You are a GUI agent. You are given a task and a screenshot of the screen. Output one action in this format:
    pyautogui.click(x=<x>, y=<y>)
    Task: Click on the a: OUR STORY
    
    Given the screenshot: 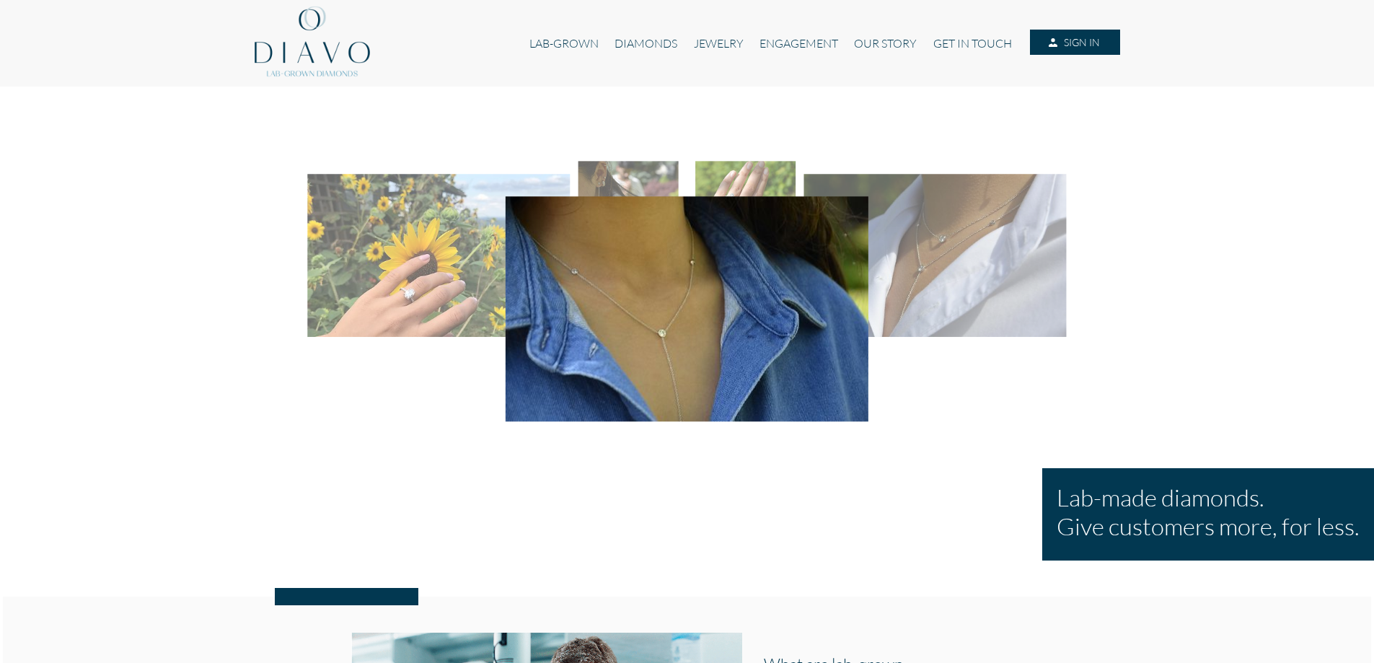 What is the action you would take?
    pyautogui.click(x=885, y=43)
    